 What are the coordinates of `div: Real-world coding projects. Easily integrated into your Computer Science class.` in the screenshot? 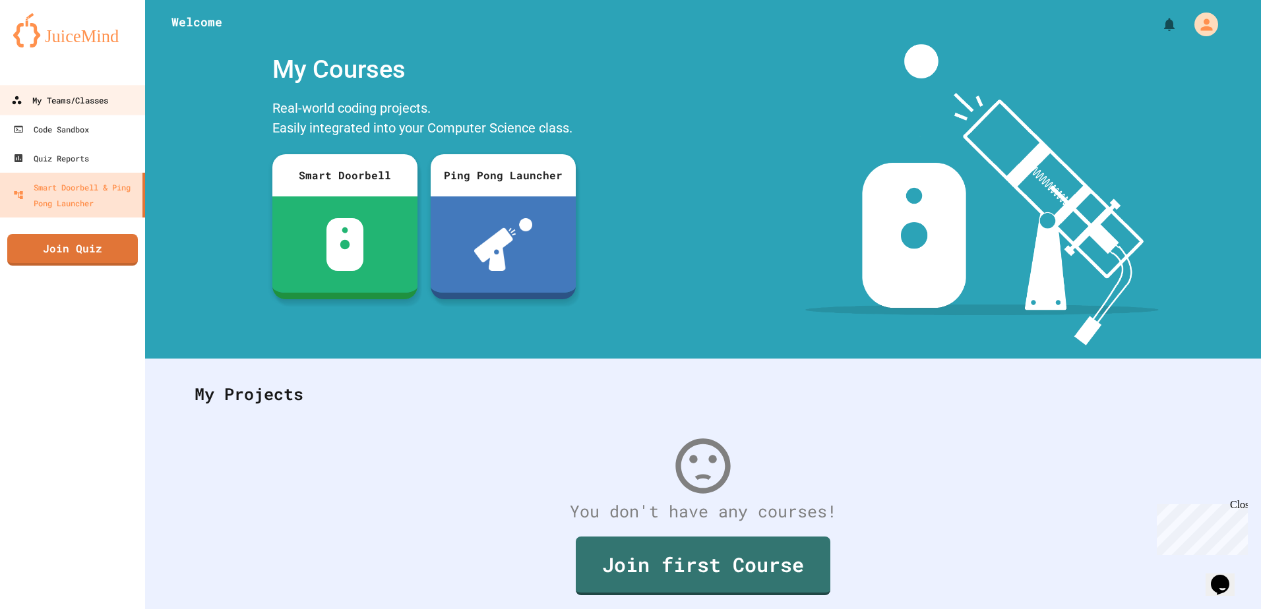 It's located at (424, 119).